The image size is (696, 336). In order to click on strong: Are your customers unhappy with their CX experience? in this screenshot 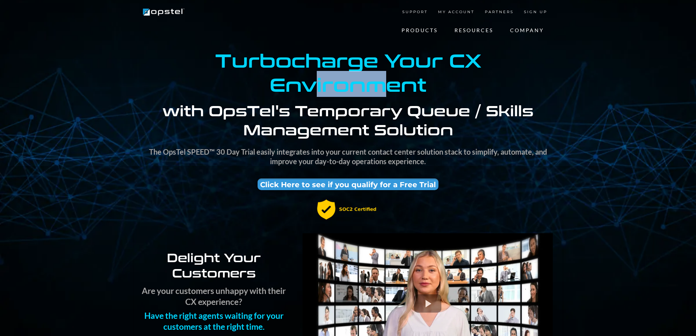, I will do `click(214, 296)`.